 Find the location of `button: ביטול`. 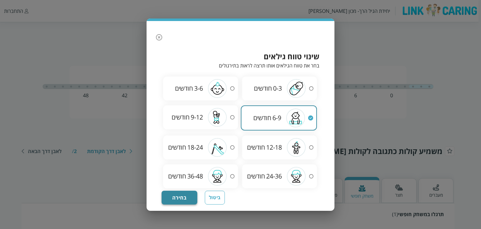

button: ביטול is located at coordinates (215, 197).